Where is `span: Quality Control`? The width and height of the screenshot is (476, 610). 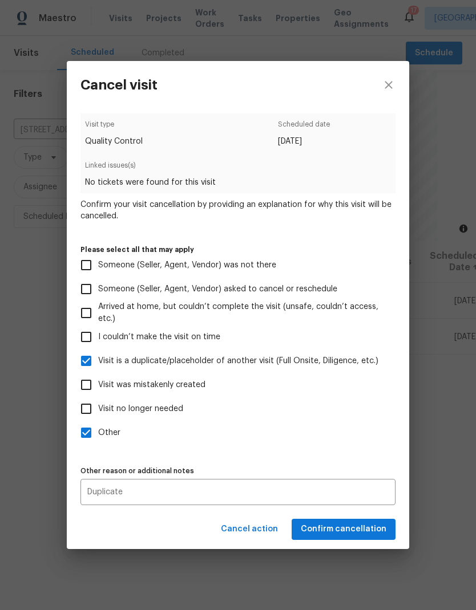 span: Quality Control is located at coordinates (114, 141).